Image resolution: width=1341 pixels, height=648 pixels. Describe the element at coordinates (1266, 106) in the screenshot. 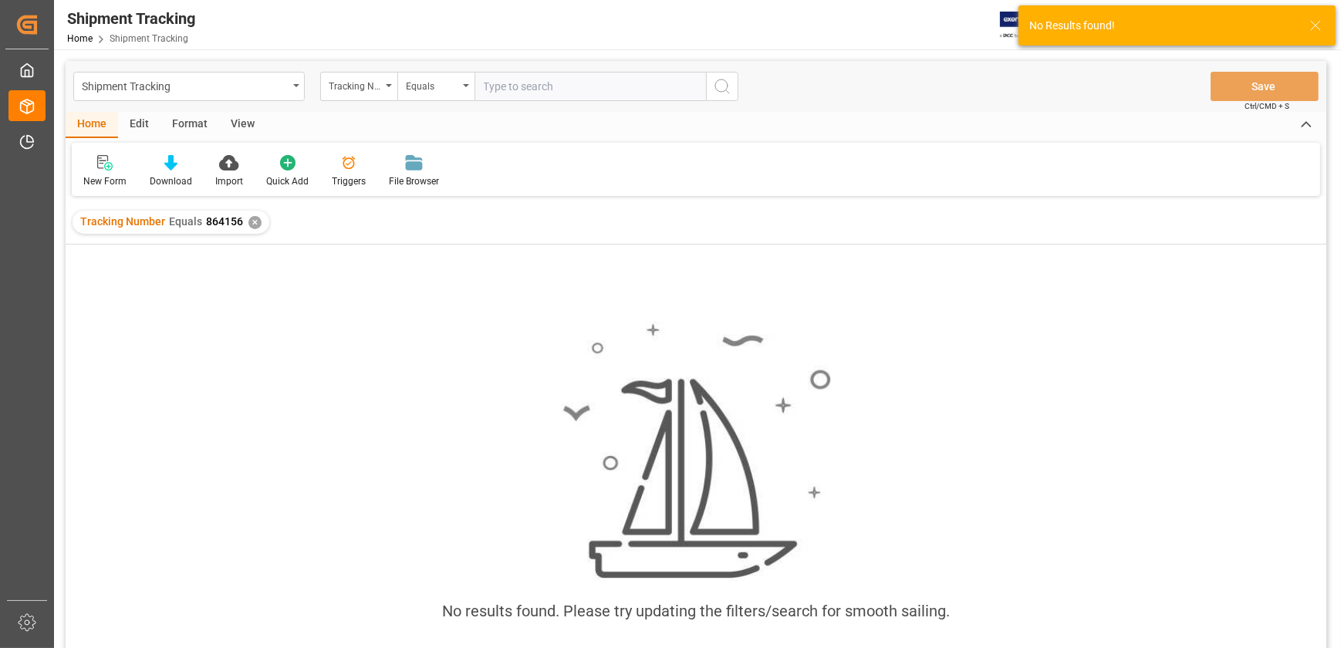

I see `span: Ctrl/CMD + S` at that location.